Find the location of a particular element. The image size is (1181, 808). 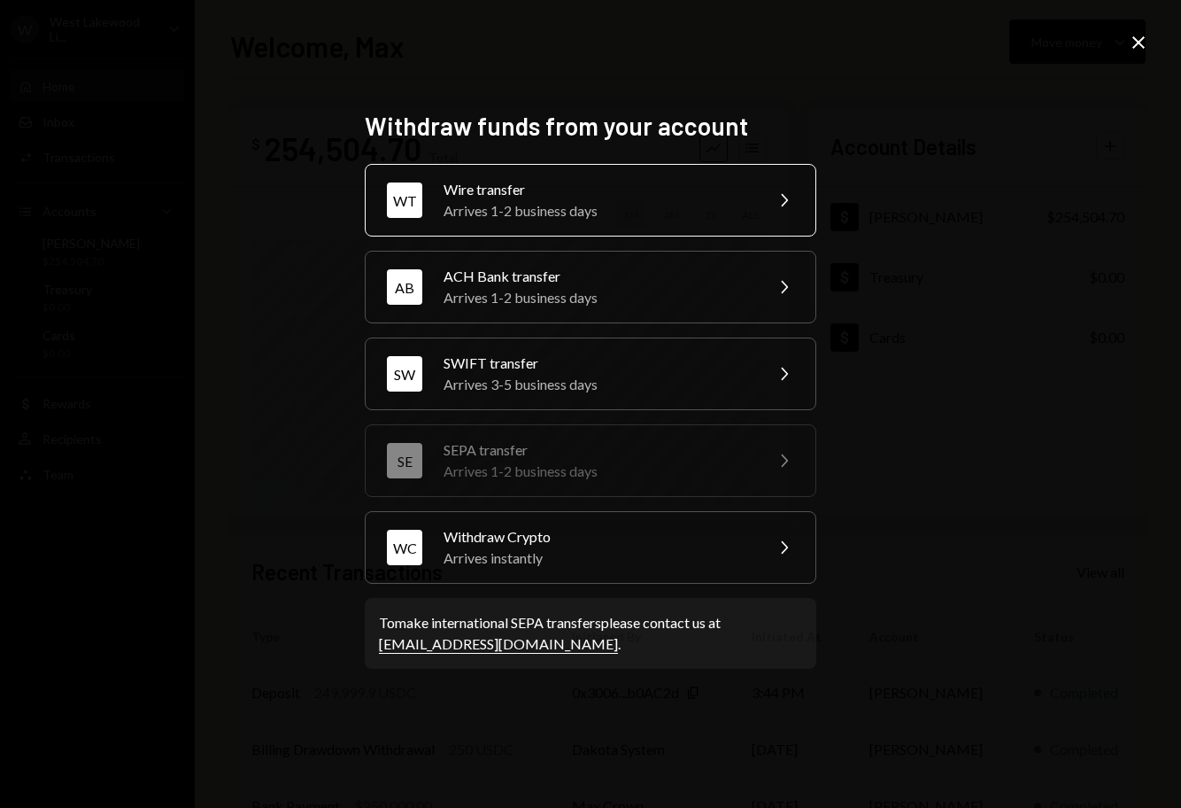

div: Arrives 3-5 business days is located at coordinates (598, 384).